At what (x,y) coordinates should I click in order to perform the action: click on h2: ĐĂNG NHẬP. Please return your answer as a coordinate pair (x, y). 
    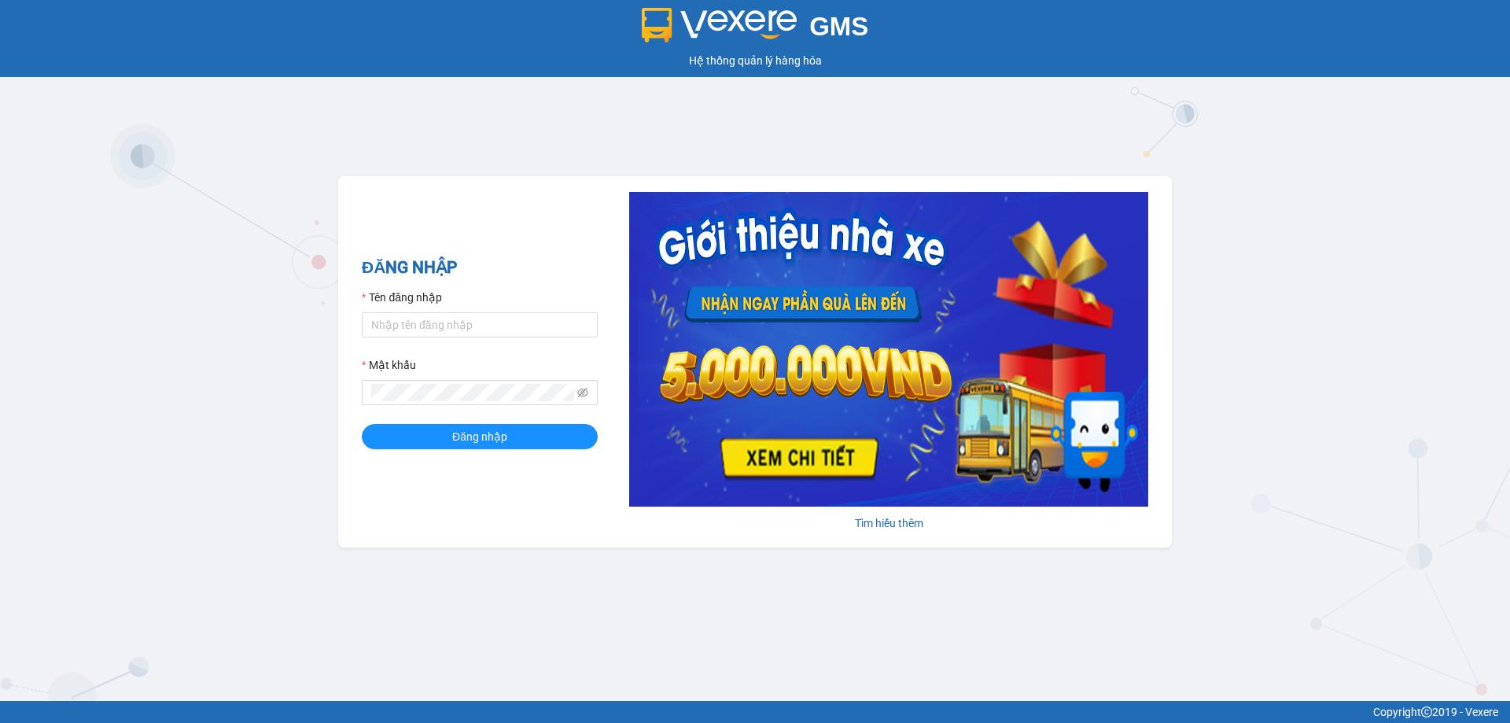
    Looking at the image, I should click on (480, 267).